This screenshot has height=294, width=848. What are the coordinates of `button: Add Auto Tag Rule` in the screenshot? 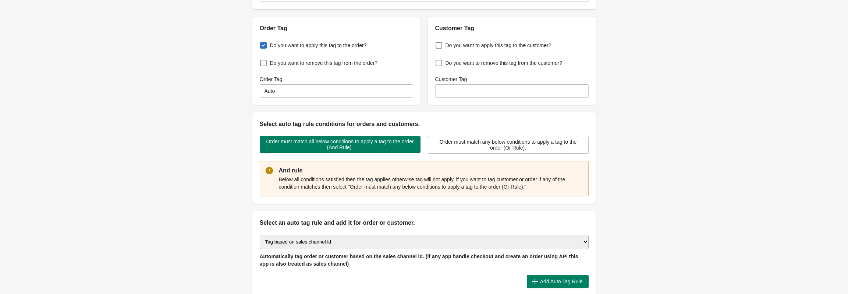 It's located at (558, 281).